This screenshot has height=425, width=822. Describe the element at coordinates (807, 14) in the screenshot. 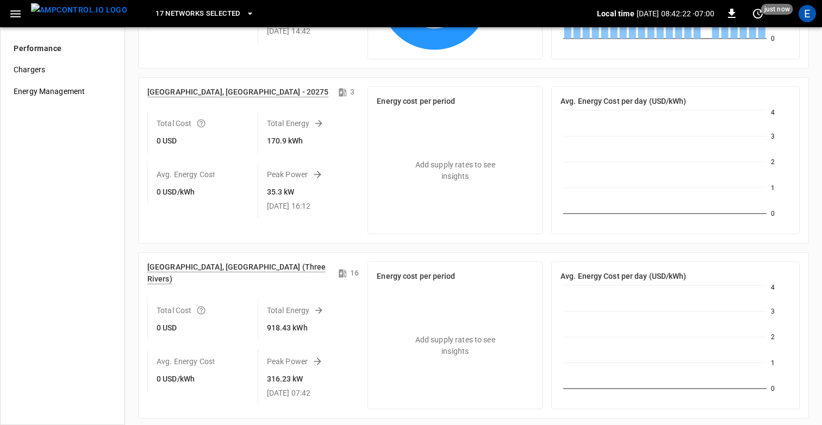

I see `div: profile-icon` at that location.